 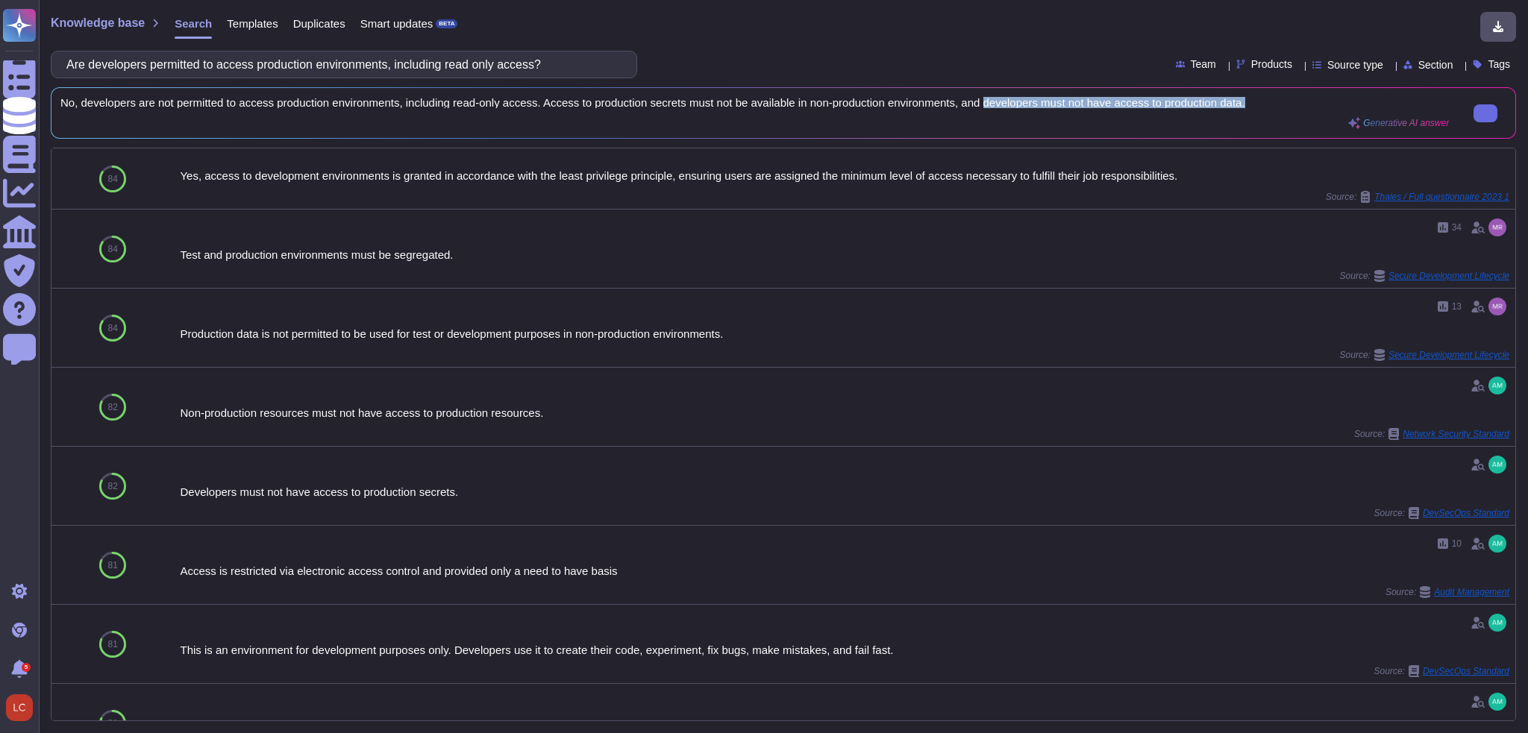 I want to click on span: Section, so click(x=1435, y=65).